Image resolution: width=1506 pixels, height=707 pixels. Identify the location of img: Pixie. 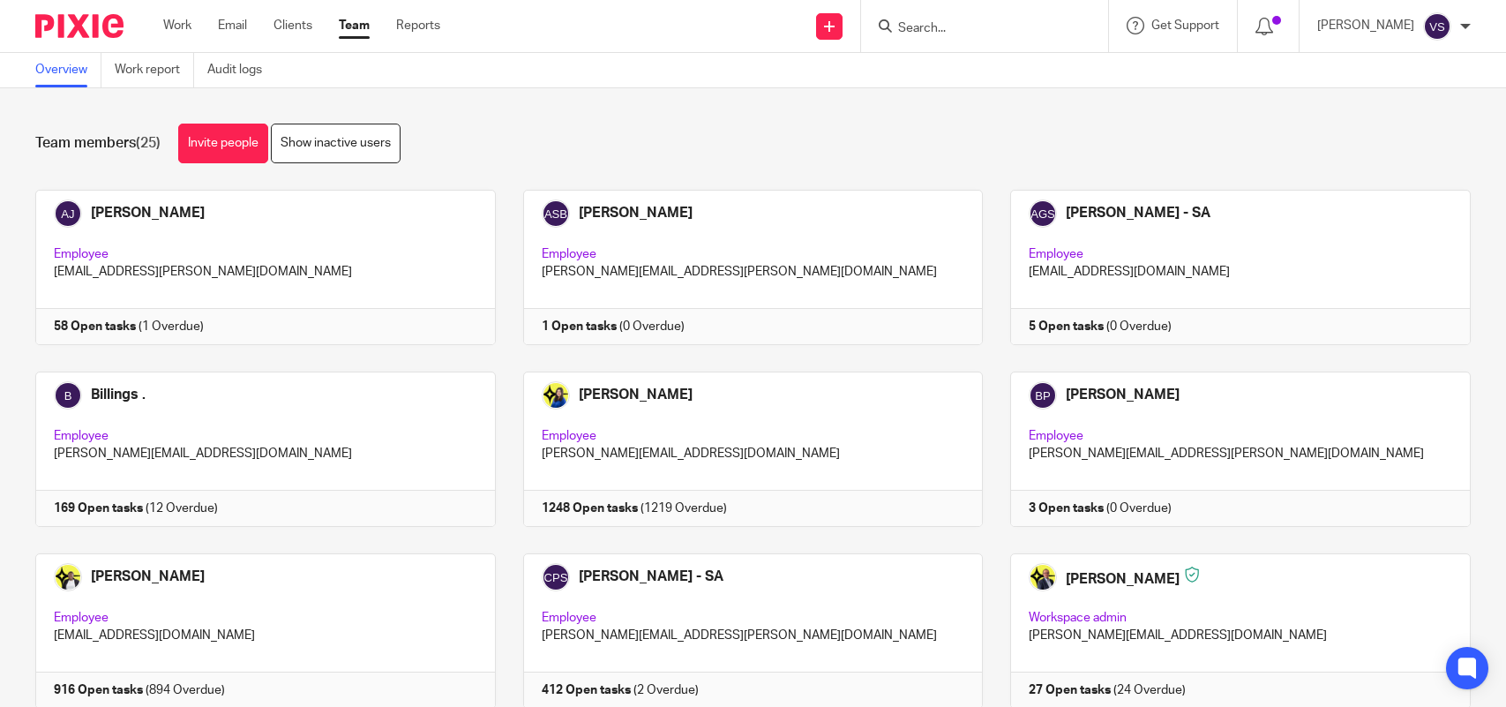
(79, 26).